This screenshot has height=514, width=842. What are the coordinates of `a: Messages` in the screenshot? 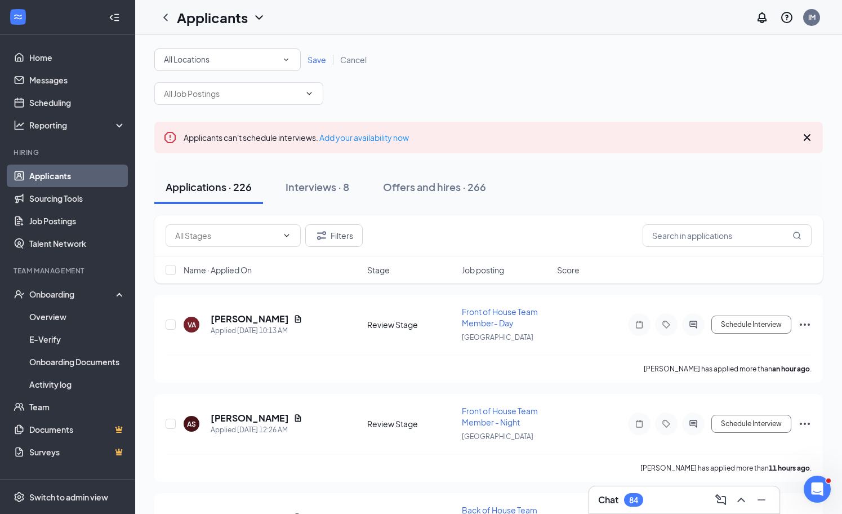 It's located at (77, 80).